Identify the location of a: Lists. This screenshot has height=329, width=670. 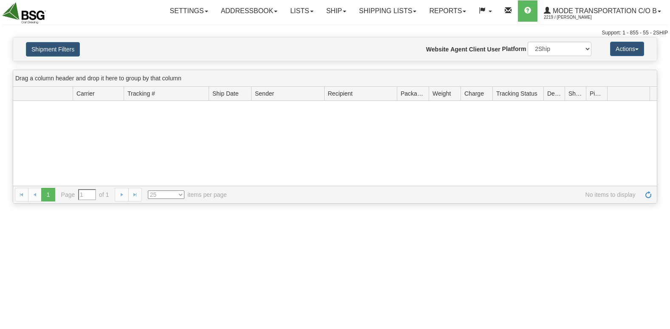
(302, 11).